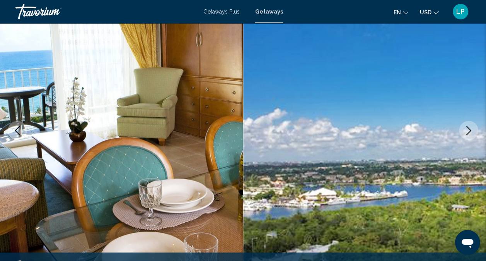  I want to click on span: Getaways Plus, so click(222, 12).